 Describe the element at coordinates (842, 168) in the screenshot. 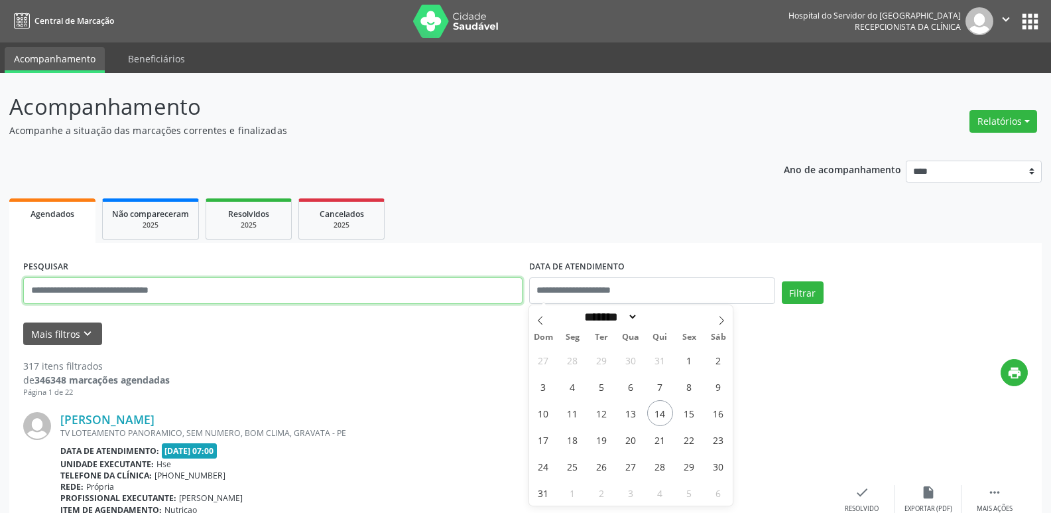

I see `p: Ano de acompanhamento` at that location.